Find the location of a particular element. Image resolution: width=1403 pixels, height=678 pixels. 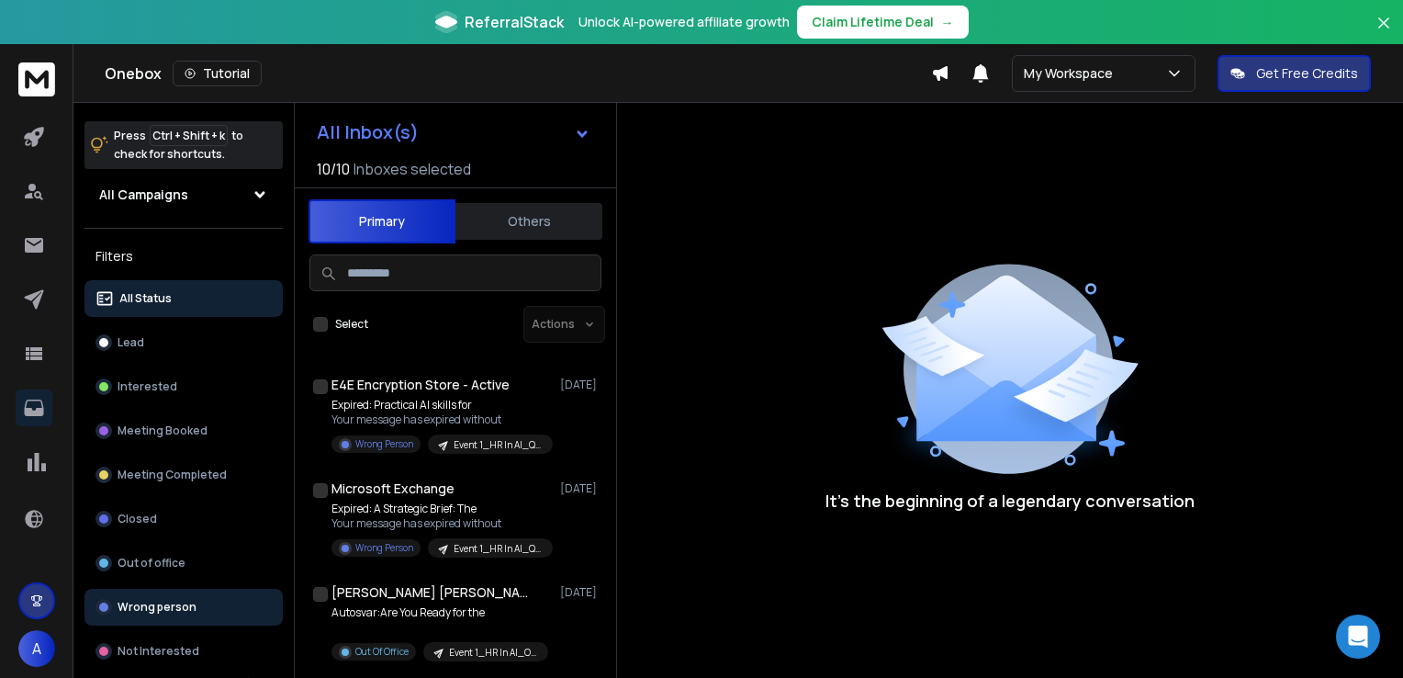

p: It’s the beginning of a legendary conversation is located at coordinates (1010, 501).